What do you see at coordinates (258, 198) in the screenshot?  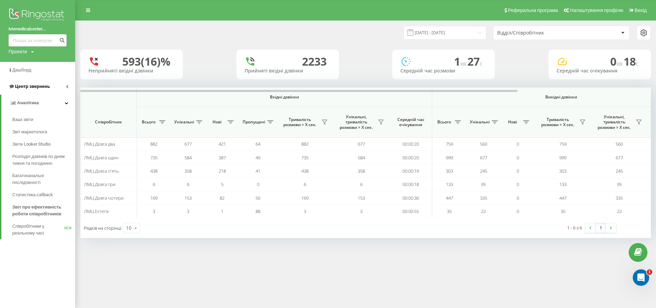 I see `span: 56` at bounding box center [258, 198].